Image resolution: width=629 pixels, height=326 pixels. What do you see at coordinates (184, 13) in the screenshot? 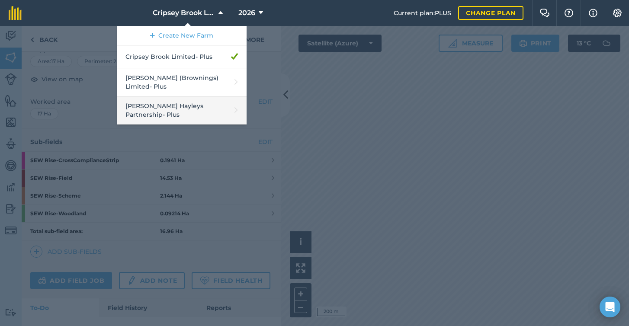
I see `span: Cripsey Brook Limited` at bounding box center [184, 13].